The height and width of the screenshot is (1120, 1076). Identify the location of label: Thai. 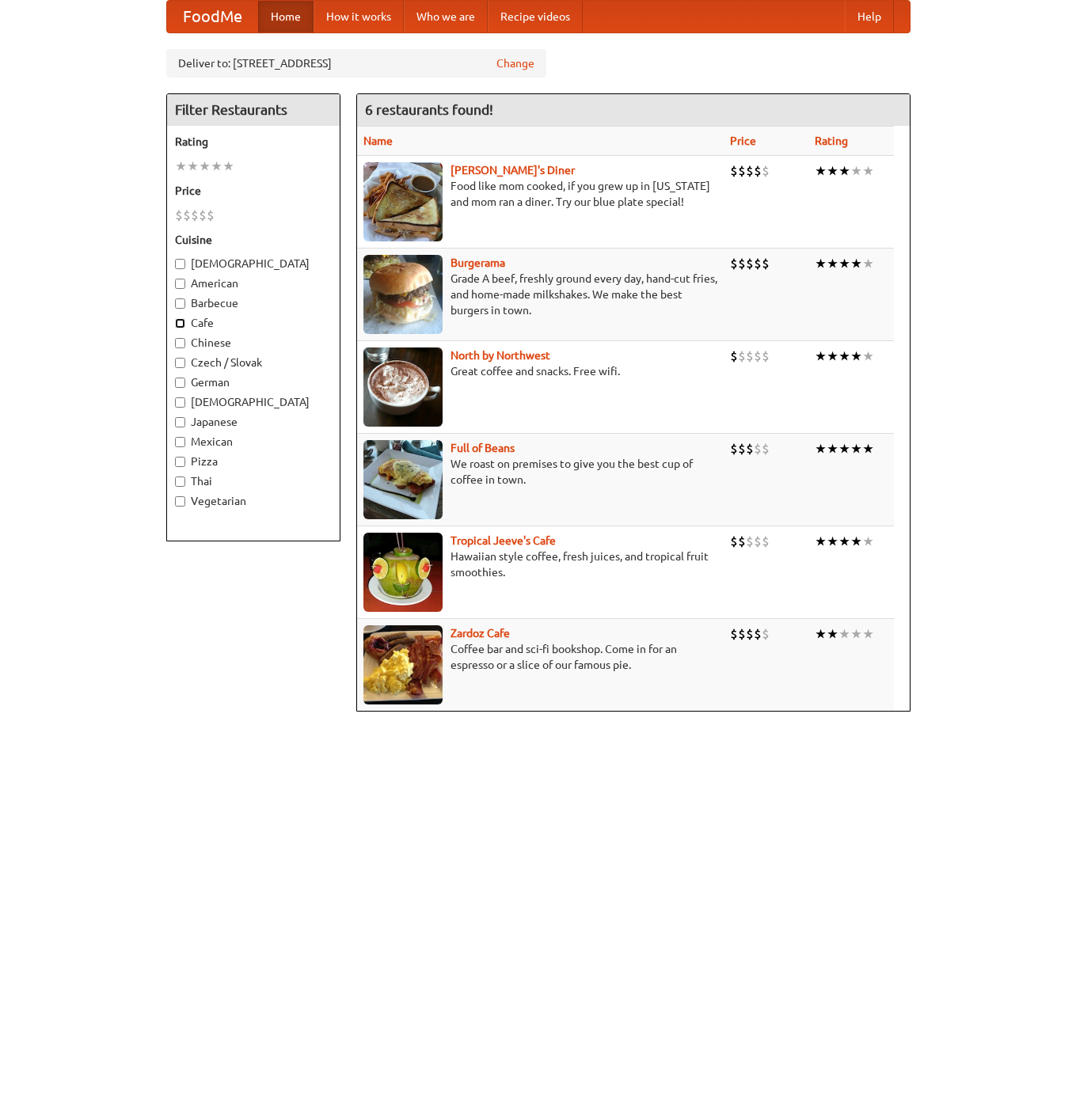
(253, 481).